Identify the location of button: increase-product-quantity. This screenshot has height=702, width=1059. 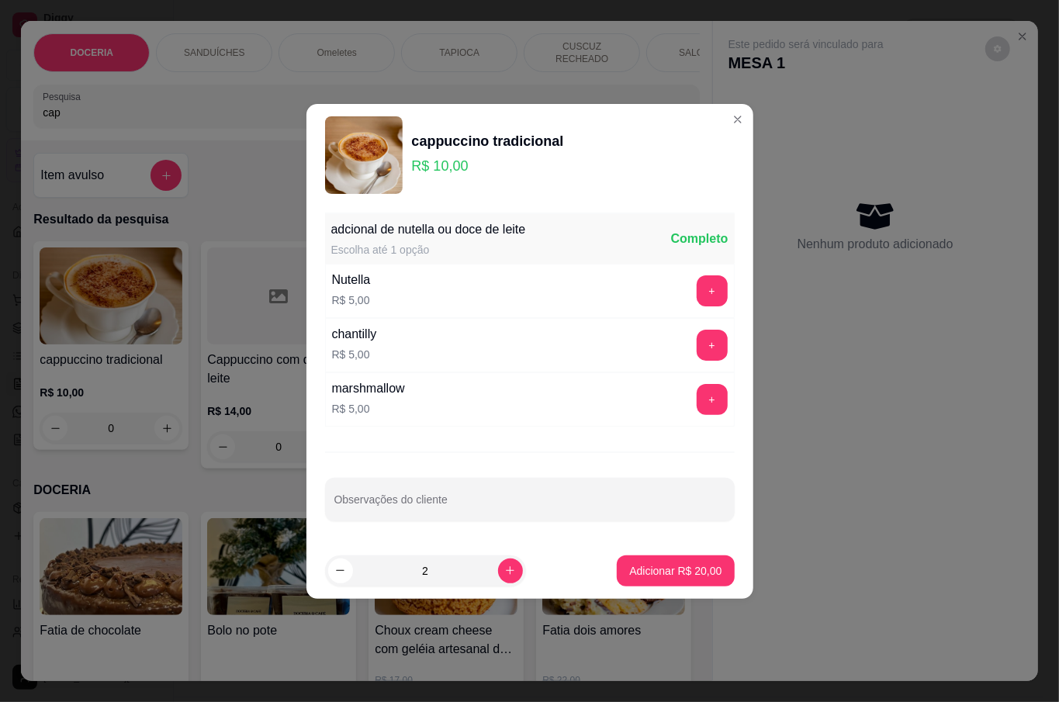
(511, 571).